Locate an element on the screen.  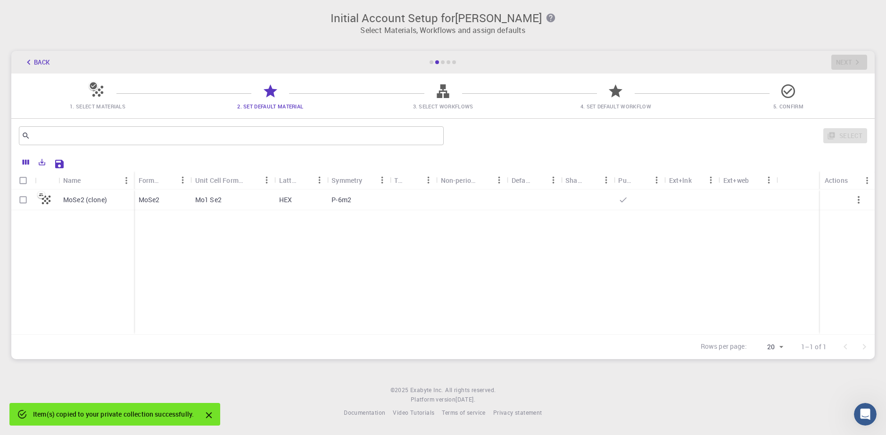
p: MoSe2 (clone) is located at coordinates (85, 200).